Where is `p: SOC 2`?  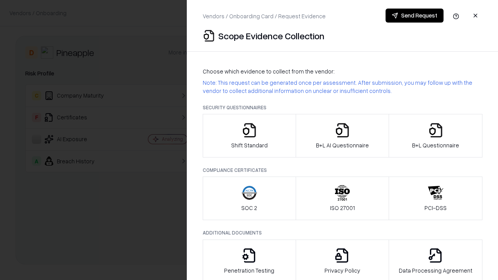 p: SOC 2 is located at coordinates (249, 208).